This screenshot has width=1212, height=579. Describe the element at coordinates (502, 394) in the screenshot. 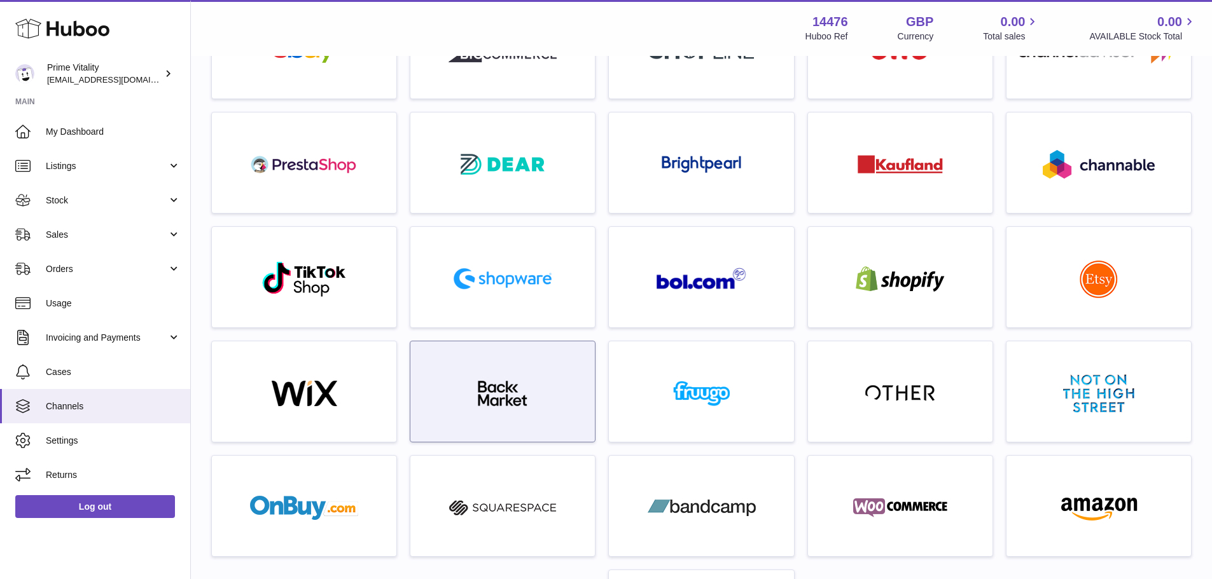

I see `img: backmarket` at that location.